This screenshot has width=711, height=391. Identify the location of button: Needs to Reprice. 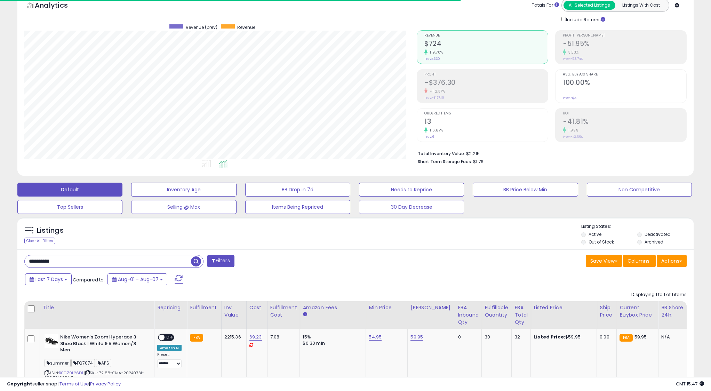
(411, 189).